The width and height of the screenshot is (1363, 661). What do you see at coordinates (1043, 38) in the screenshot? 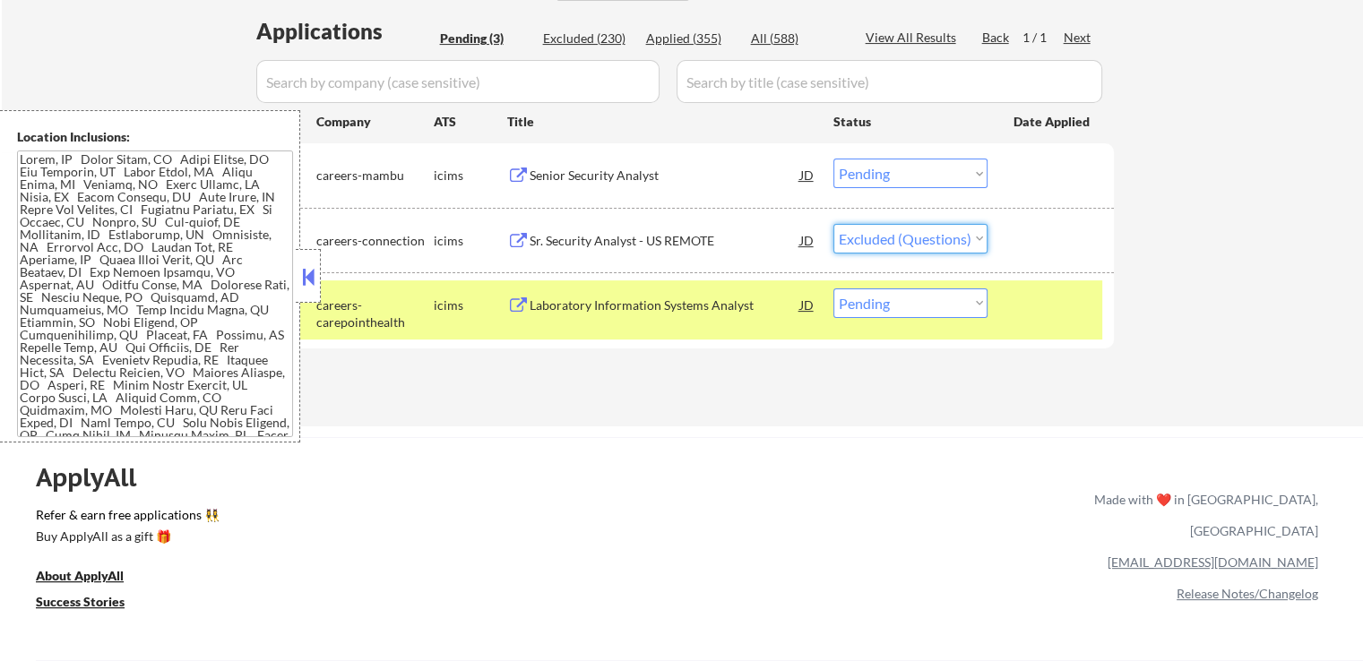
I see `div: 1 / 1` at bounding box center [1043, 38].